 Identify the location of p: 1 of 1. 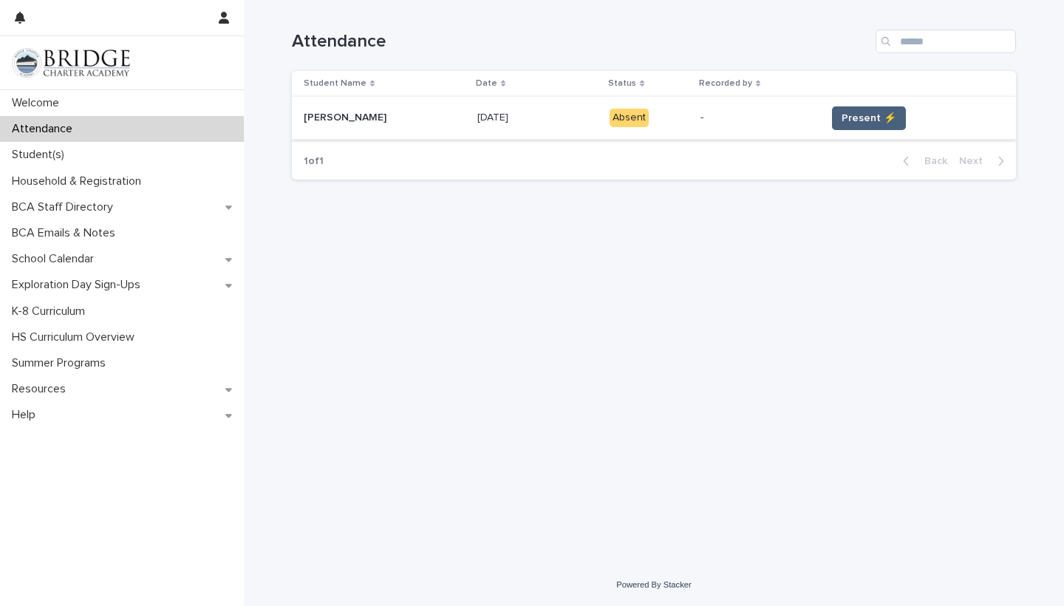
(313, 161).